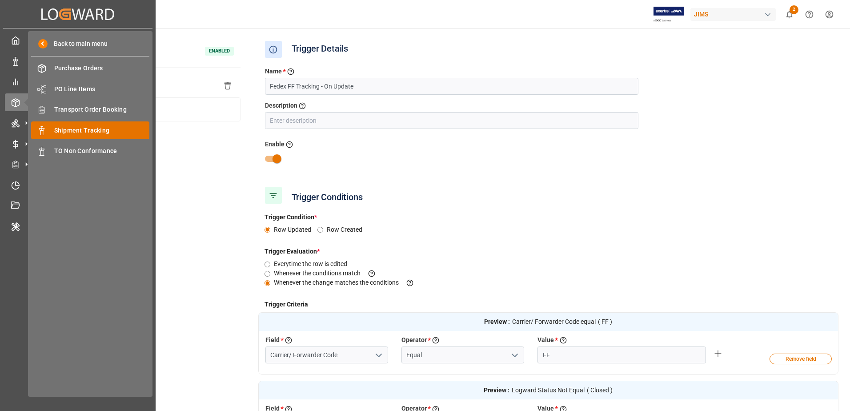 The image size is (850, 411). Describe the element at coordinates (78, 40) in the screenshot. I see `a: My Cockpit` at that location.